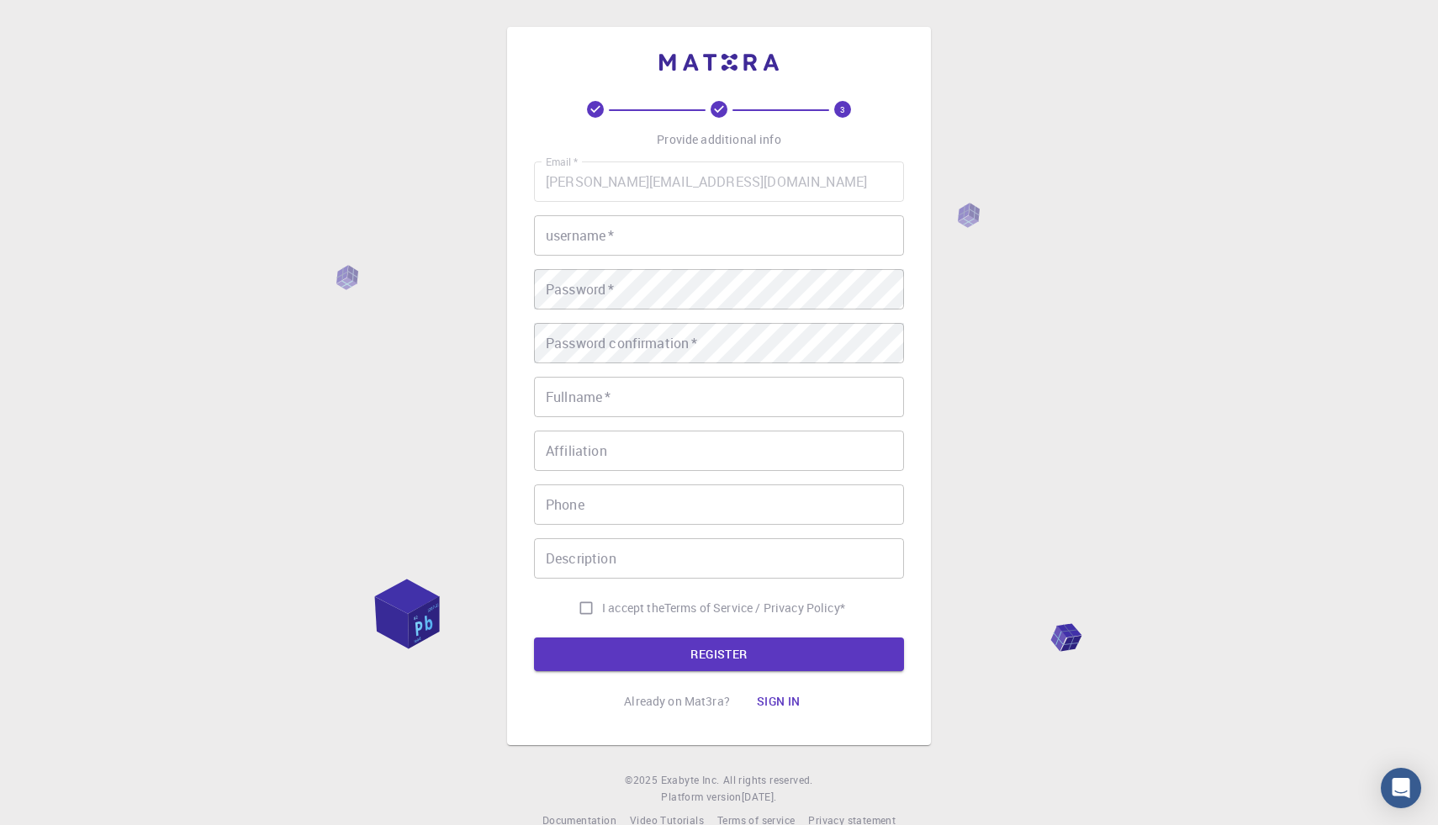 The image size is (1438, 825). What do you see at coordinates (754, 608) in the screenshot?
I see `a: Terms of Service / Privacy Policy*` at bounding box center [754, 608].